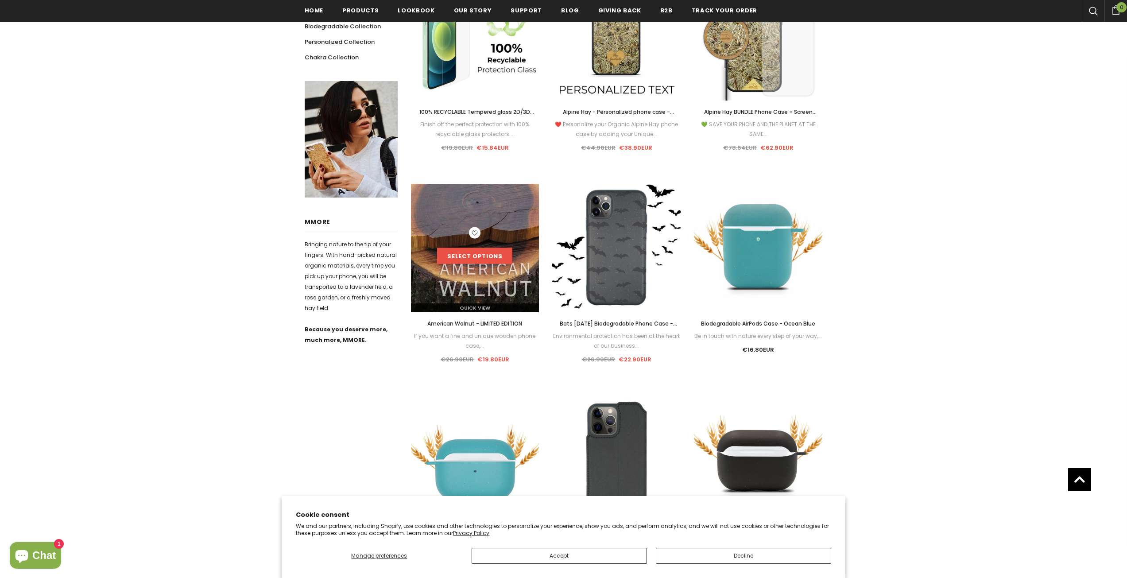 Image resolution: width=1127 pixels, height=578 pixels. I want to click on strong: Because you deserve more, much more, MMORE., so click(346, 334).